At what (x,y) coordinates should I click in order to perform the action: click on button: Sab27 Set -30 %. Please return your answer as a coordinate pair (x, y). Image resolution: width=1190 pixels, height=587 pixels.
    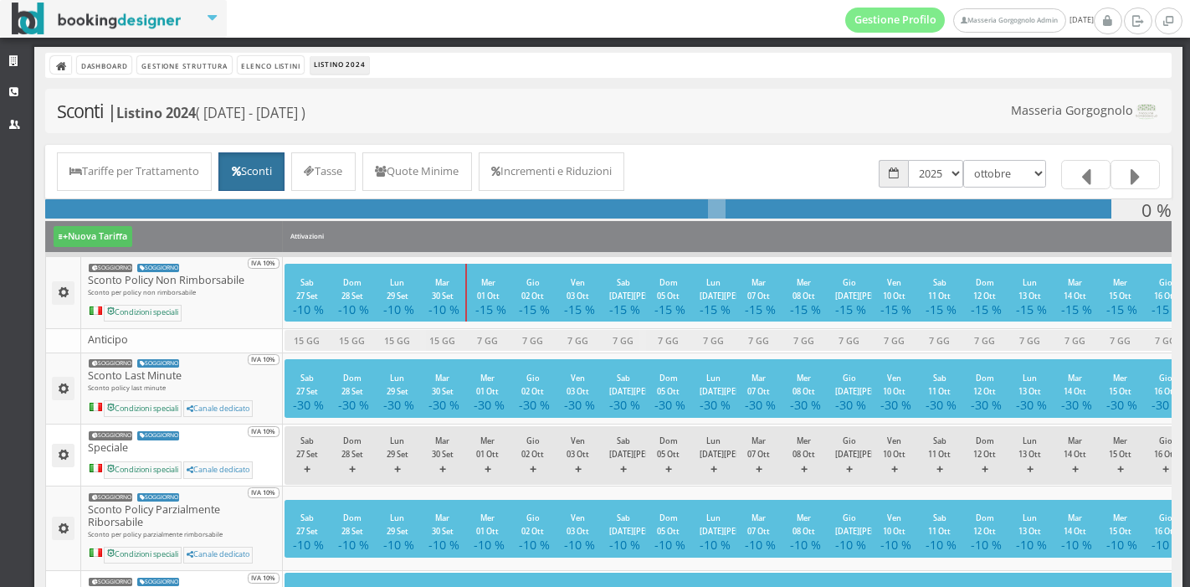
    Looking at the image, I should click on (307, 387).